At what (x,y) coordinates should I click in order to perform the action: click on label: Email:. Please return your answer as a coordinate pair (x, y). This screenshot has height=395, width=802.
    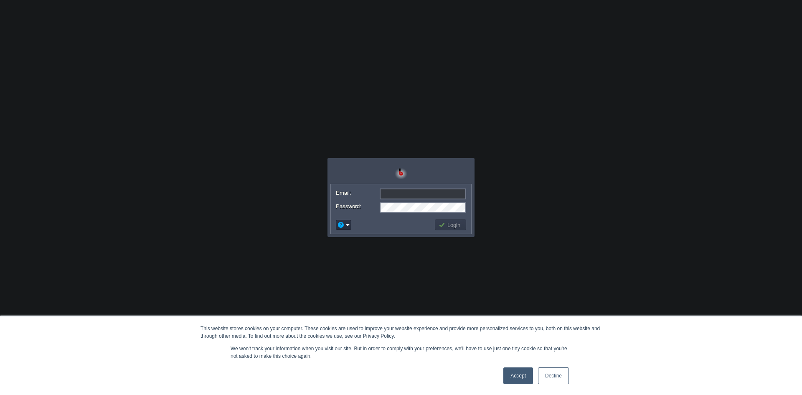
    Looking at the image, I should click on (357, 193).